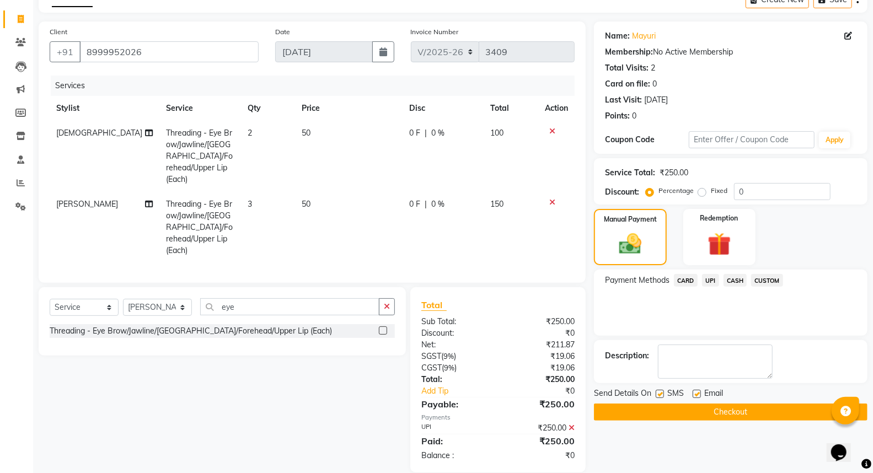 Image resolution: width=873 pixels, height=473 pixels. What do you see at coordinates (676, 191) in the screenshot?
I see `label: Percentage` at bounding box center [676, 191].